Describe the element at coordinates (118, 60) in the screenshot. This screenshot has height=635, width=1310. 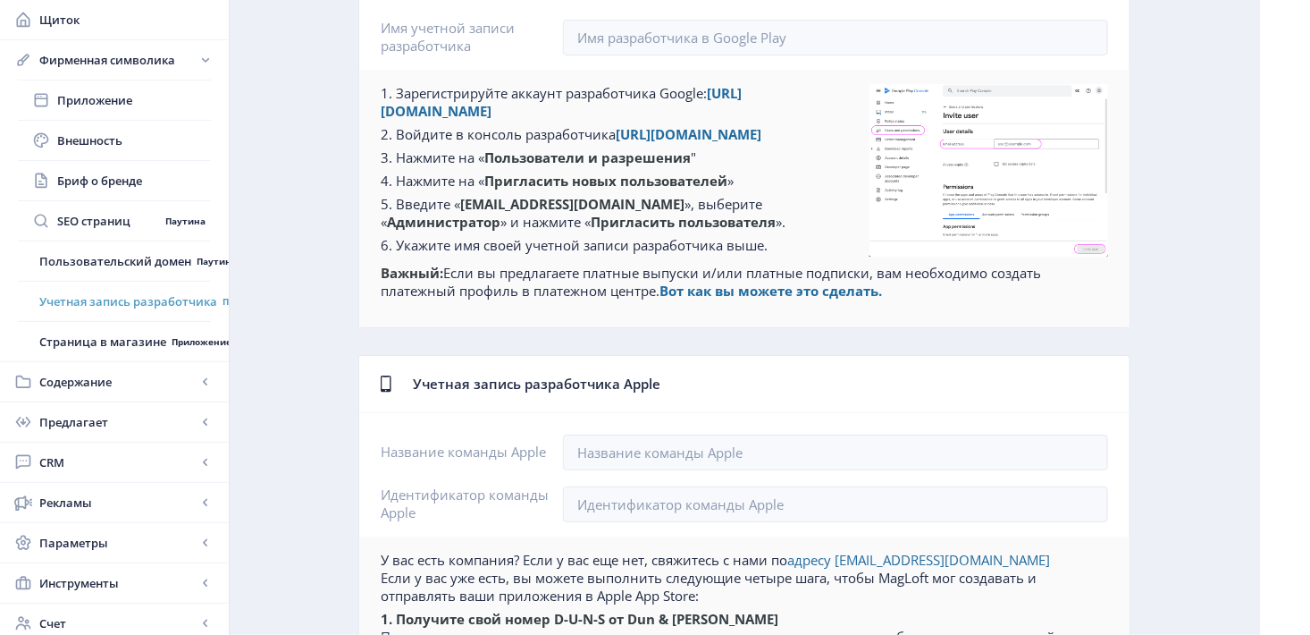
I see `span: Фирменная символика` at that location.